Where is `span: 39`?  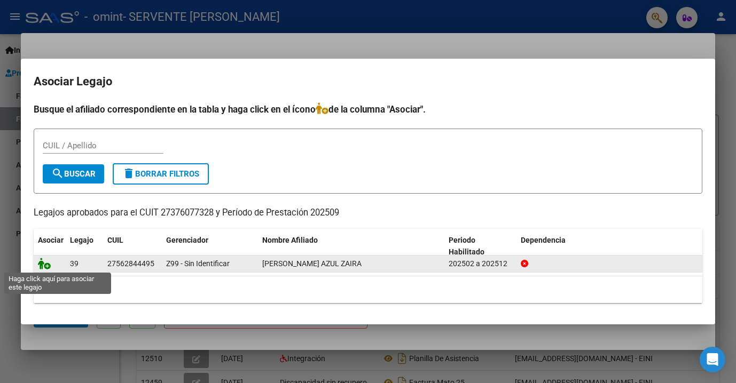 span: 39 is located at coordinates (74, 264).